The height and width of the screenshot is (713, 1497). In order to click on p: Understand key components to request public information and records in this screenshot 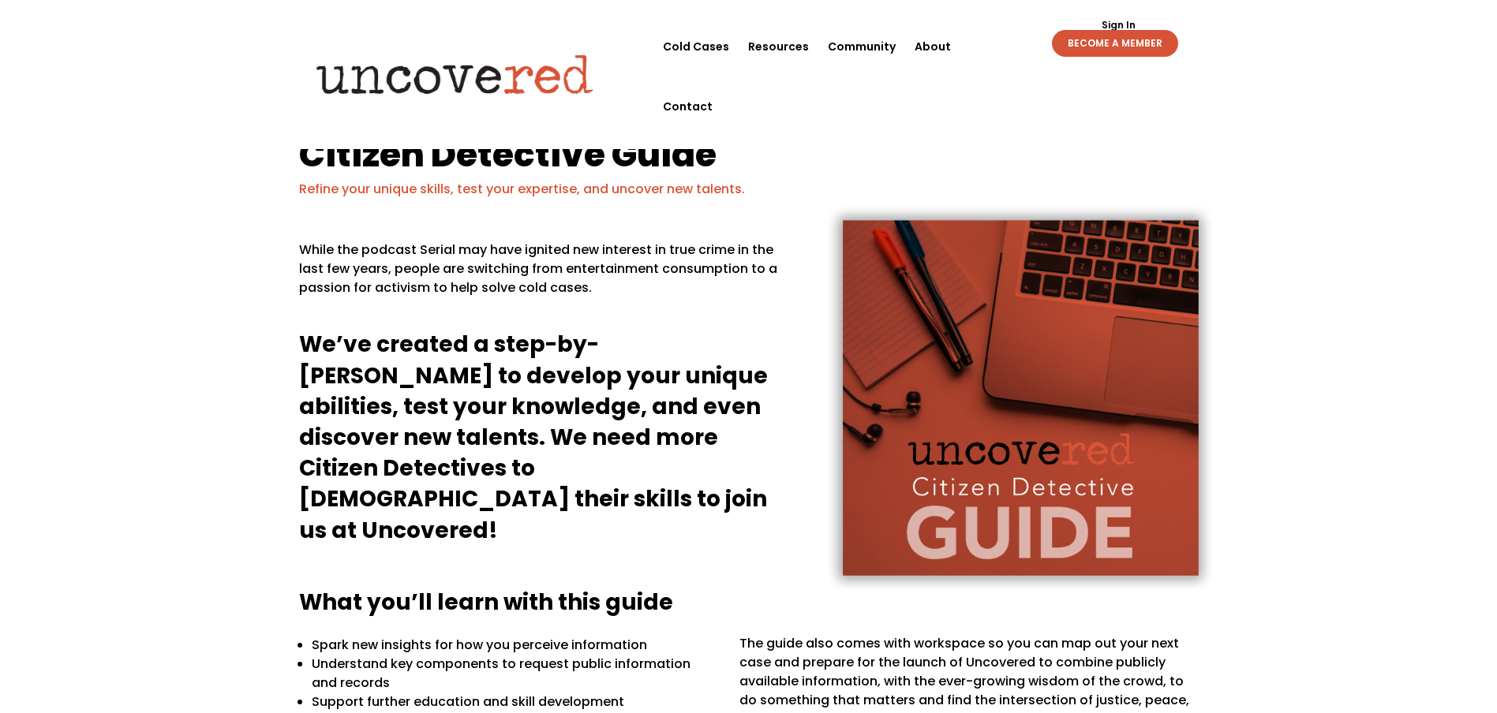, I will do `click(515, 674)`.